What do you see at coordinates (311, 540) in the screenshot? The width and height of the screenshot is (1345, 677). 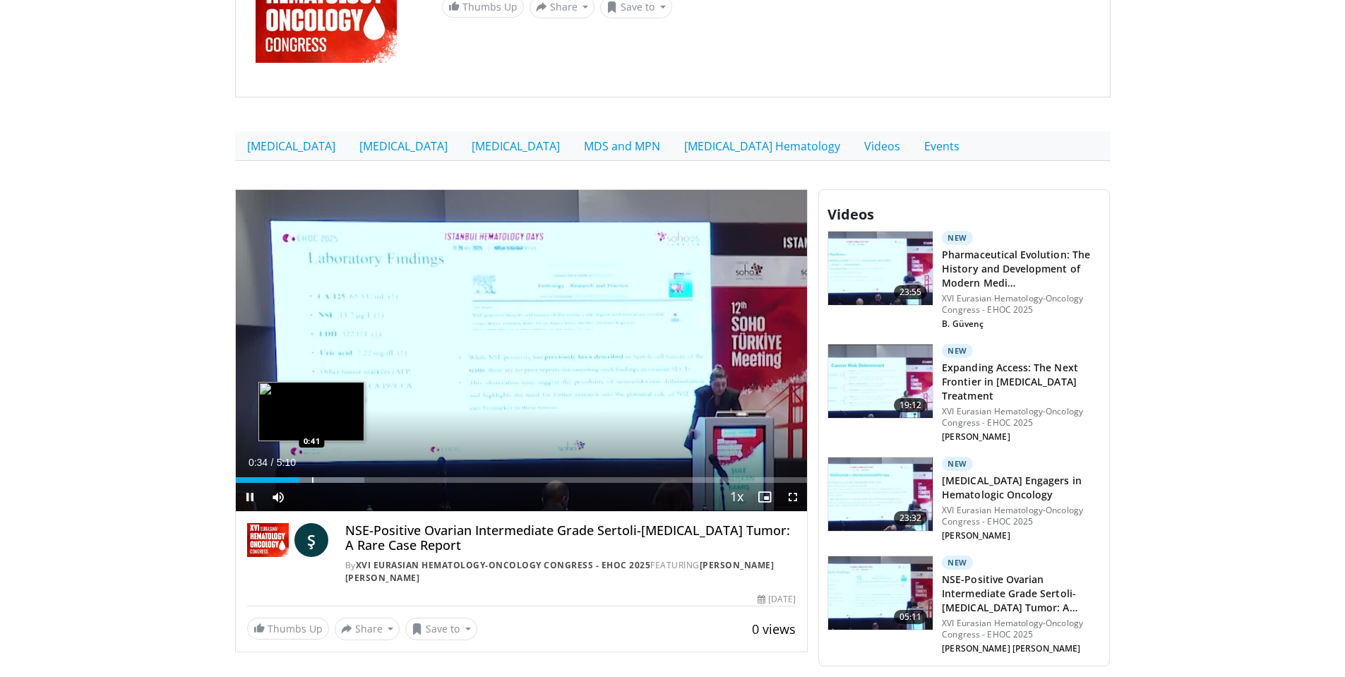 I see `span: Ş` at bounding box center [311, 540].